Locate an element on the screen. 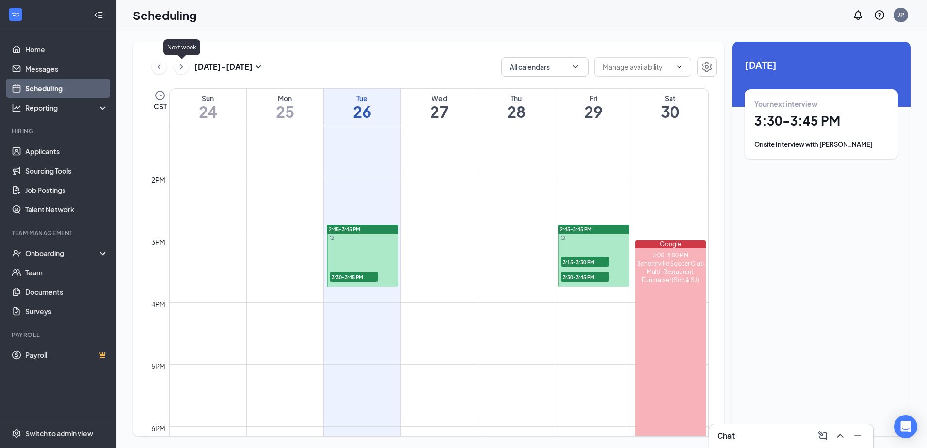  div: Reporting is located at coordinates (67, 108).